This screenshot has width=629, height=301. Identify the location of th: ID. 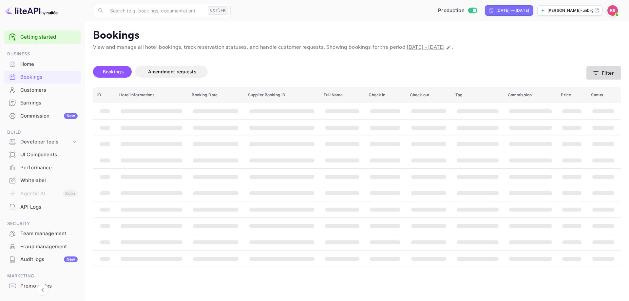
(104, 95).